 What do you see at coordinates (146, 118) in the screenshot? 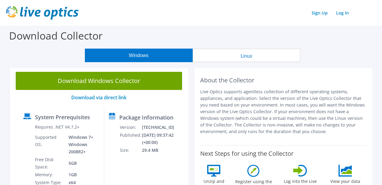
I see `label: Package Information` at bounding box center [146, 118].